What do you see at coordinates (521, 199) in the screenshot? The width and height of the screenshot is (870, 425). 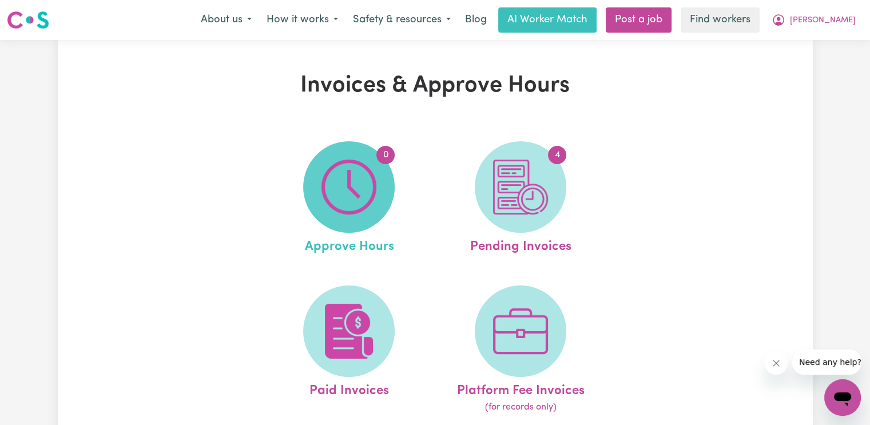 I see `a: Pending Invoices` at bounding box center [521, 199].